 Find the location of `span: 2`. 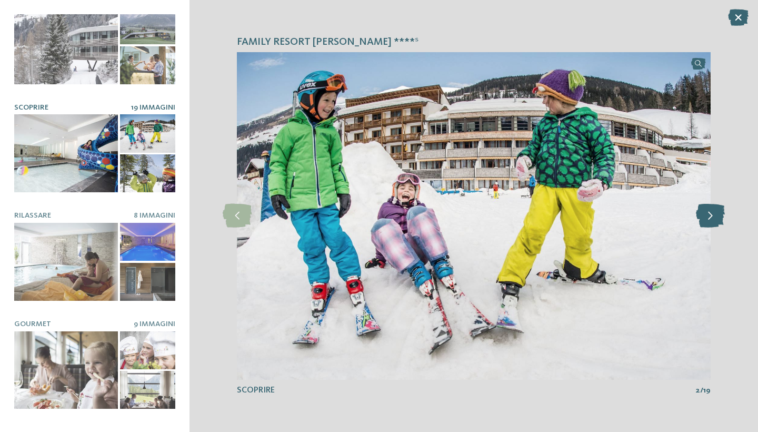

span: 2 is located at coordinates (697, 390).